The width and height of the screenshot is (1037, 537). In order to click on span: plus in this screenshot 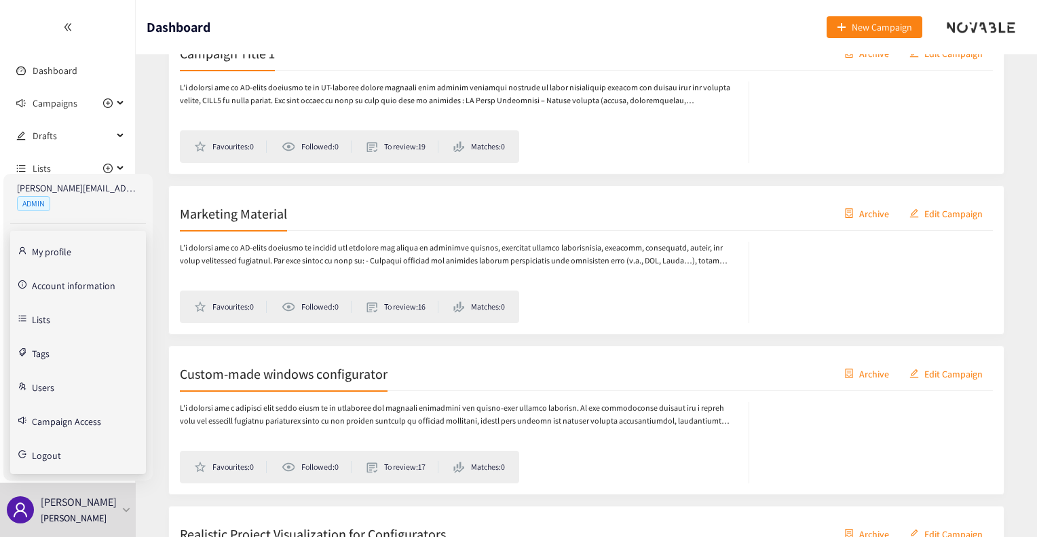, I will do `click(842, 28)`.